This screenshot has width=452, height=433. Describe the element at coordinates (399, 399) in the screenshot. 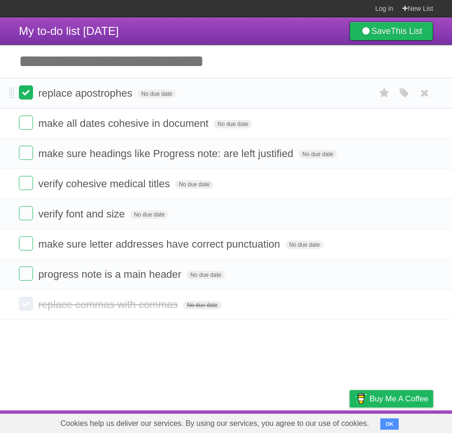

I see `span: Buy me a coffee` at that location.